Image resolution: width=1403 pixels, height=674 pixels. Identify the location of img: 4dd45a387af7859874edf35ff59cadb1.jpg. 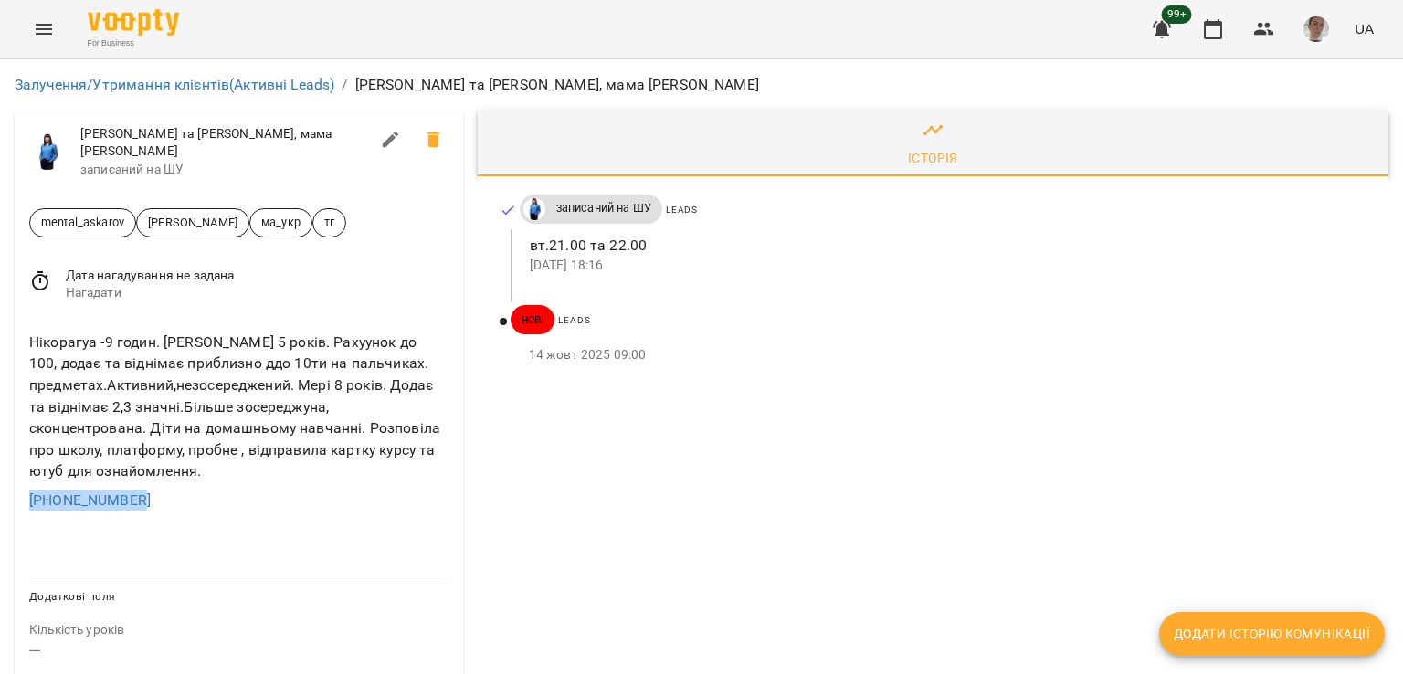
(1316, 29).